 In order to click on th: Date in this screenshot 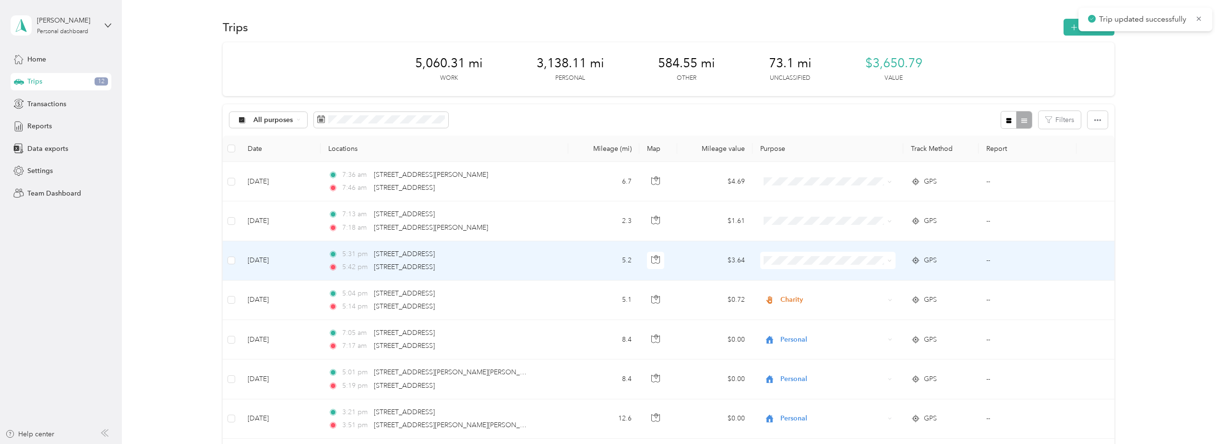, I will do `click(280, 148)`.